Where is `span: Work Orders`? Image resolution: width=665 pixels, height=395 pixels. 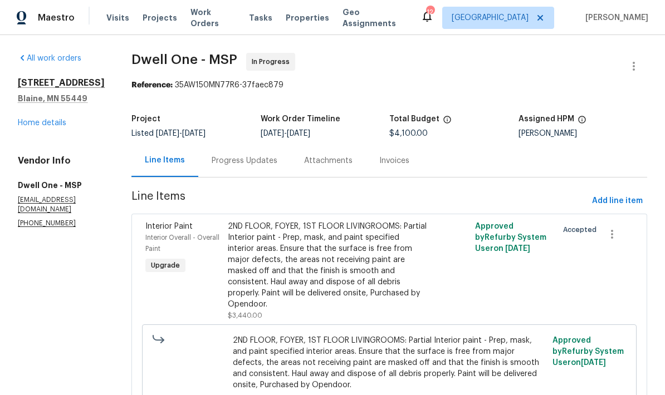
span: Work Orders is located at coordinates (213, 18).